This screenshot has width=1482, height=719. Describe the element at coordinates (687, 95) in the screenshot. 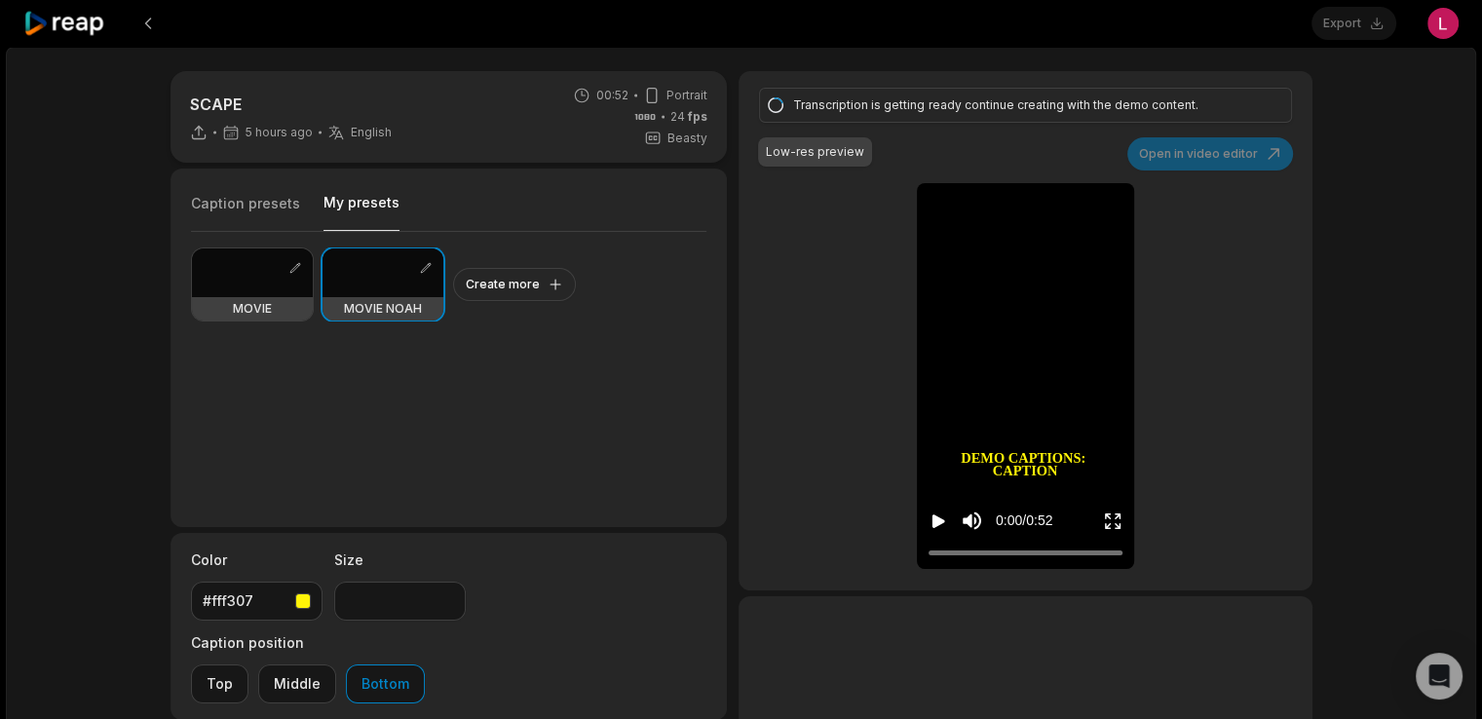

I see `span: Portrait` at that location.